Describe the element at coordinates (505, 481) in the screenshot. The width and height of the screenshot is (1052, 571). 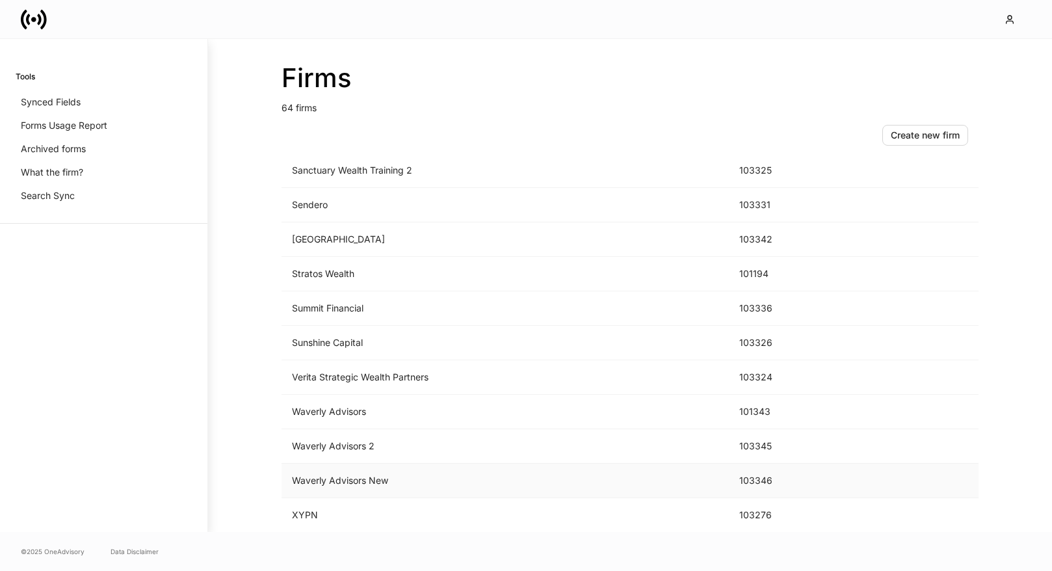
I see `td: Waverly Advisors New` at that location.